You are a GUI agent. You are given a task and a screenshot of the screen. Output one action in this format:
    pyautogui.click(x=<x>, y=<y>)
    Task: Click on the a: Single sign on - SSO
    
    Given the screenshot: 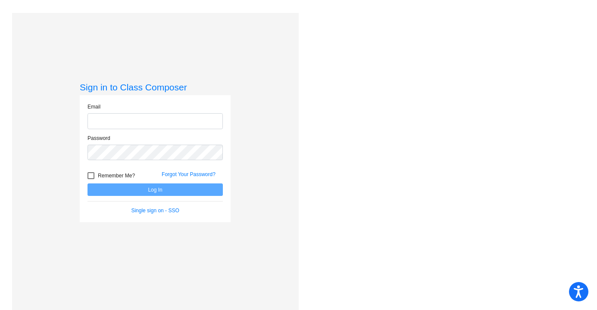 What is the action you would take?
    pyautogui.click(x=155, y=211)
    